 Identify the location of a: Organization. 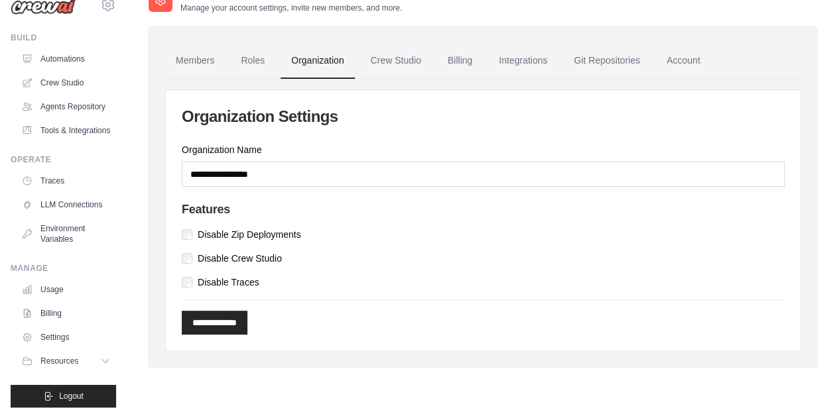
(317, 61).